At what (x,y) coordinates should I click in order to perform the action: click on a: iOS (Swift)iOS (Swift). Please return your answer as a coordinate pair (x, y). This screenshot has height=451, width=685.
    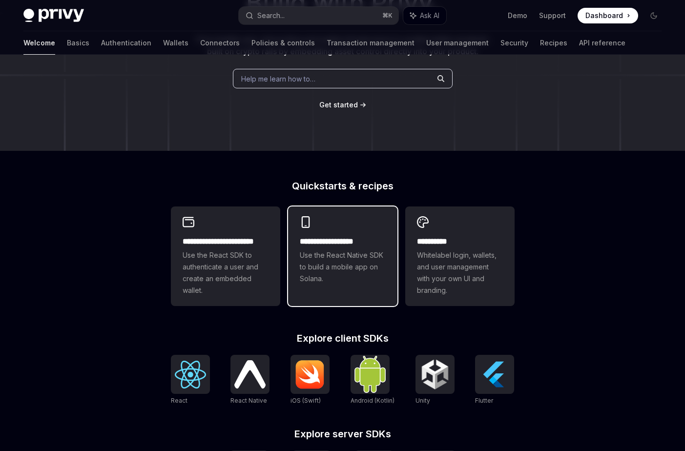
    Looking at the image, I should click on (310, 380).